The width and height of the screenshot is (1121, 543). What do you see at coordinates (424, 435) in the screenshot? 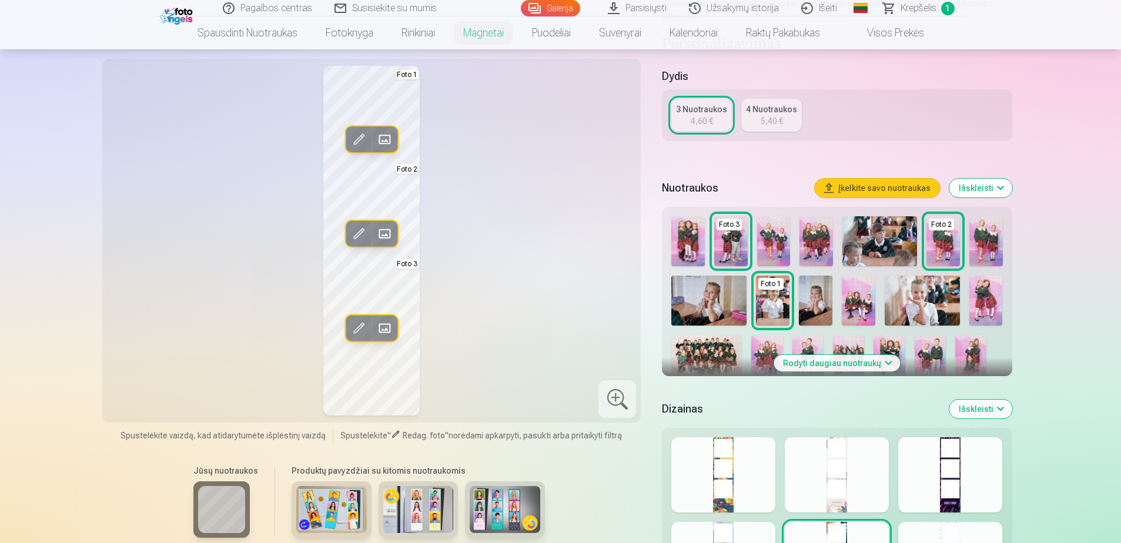
I see `span: Redag. foto` at bounding box center [424, 435].